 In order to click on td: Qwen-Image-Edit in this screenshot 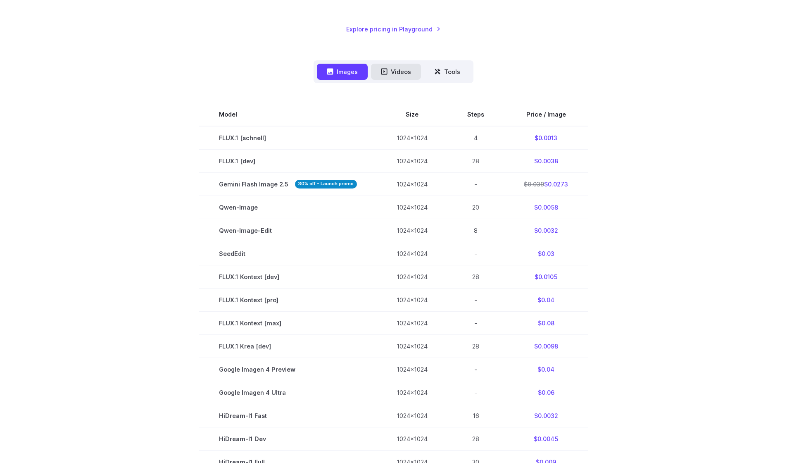, I will do `click(288, 230)`.